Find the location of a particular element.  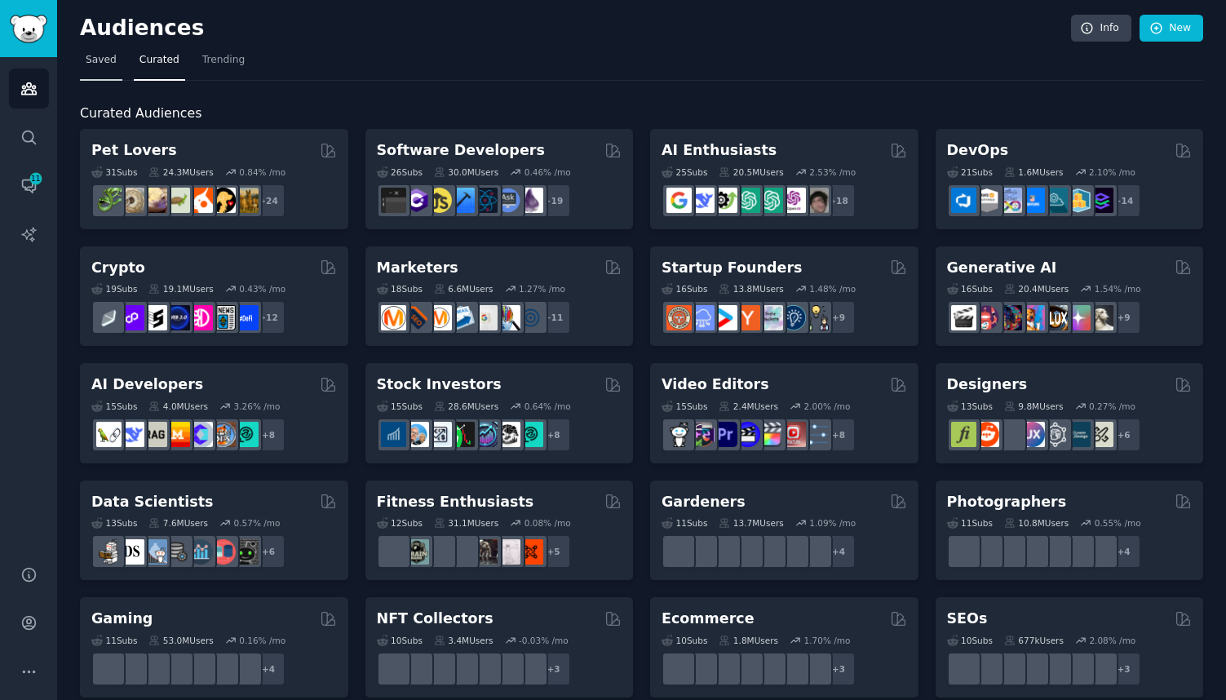

div: 0.27 % /mo is located at coordinates (1112, 406).